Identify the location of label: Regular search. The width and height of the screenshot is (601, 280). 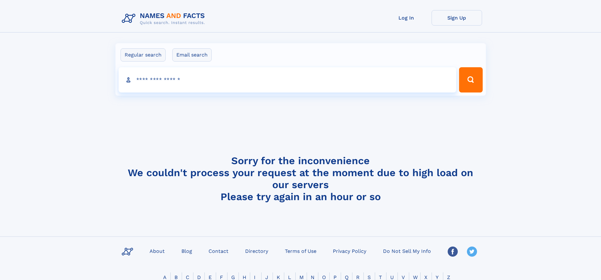
(143, 55).